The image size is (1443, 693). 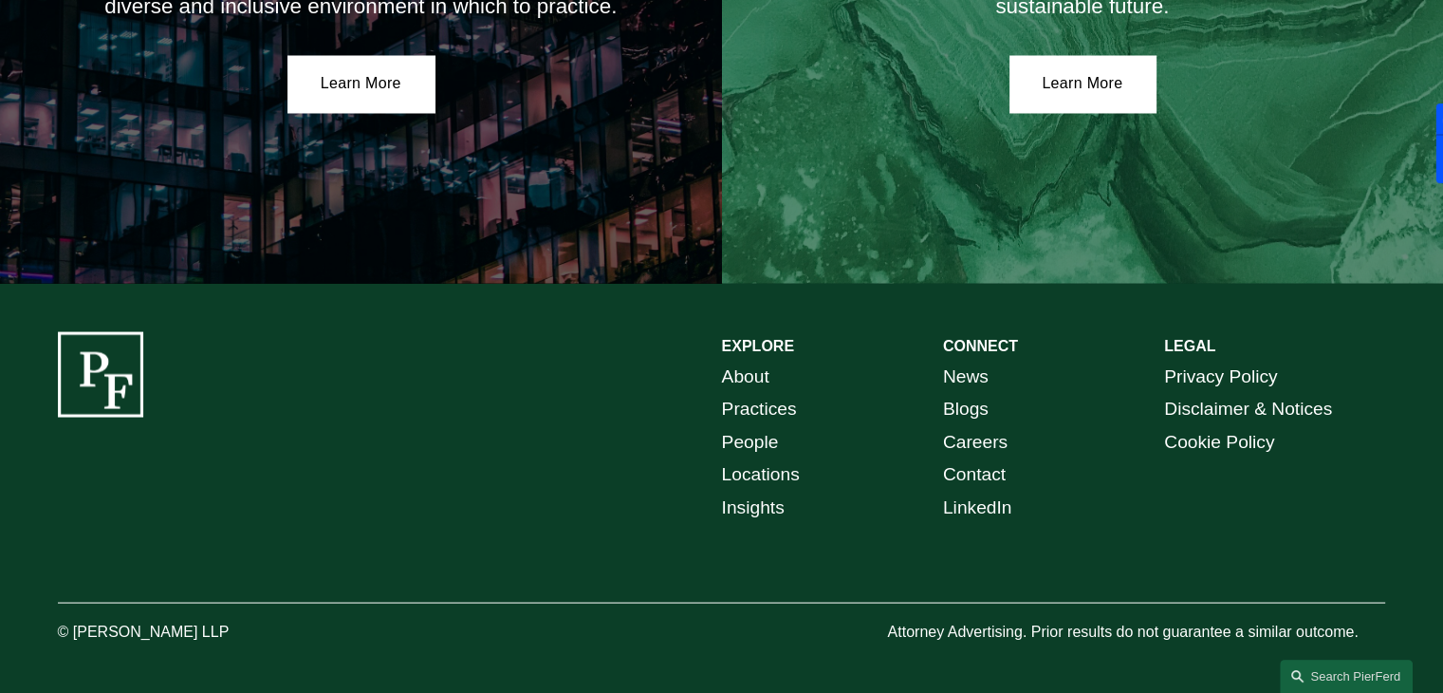 What do you see at coordinates (974, 473) in the screenshot?
I see `a: Contact` at bounding box center [974, 473].